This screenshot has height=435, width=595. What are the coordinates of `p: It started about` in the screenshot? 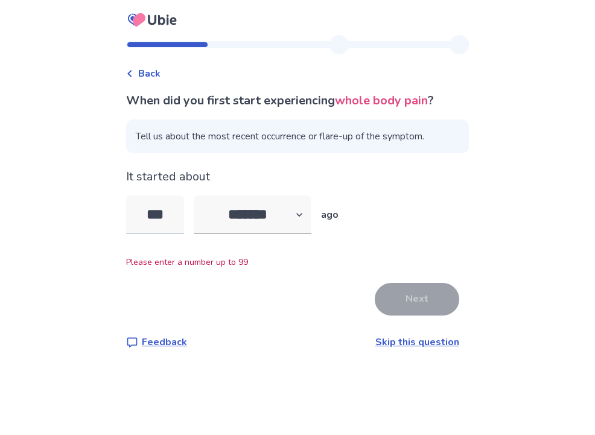 It's located at (297, 177).